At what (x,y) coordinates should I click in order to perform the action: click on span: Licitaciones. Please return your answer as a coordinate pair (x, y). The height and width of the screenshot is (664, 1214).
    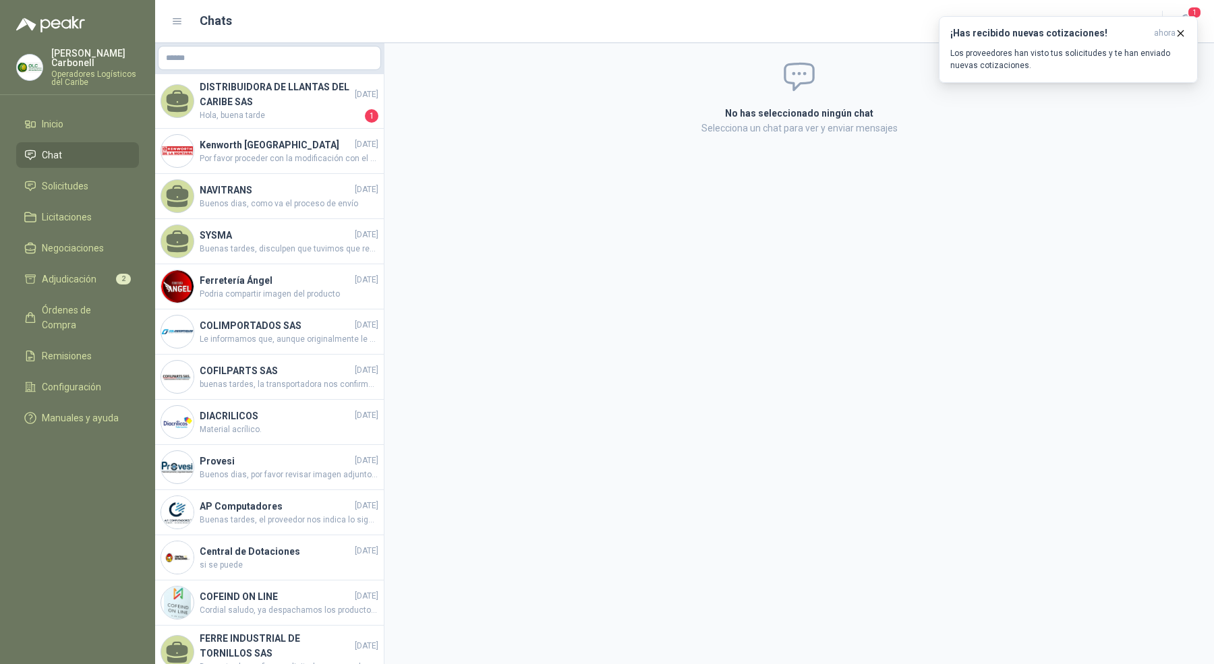
    Looking at the image, I should click on (67, 217).